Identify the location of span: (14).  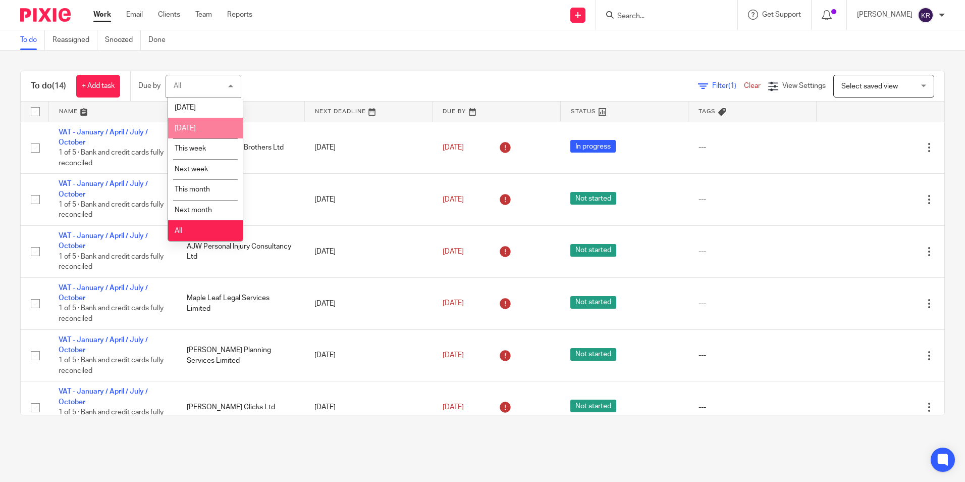
(59, 86).